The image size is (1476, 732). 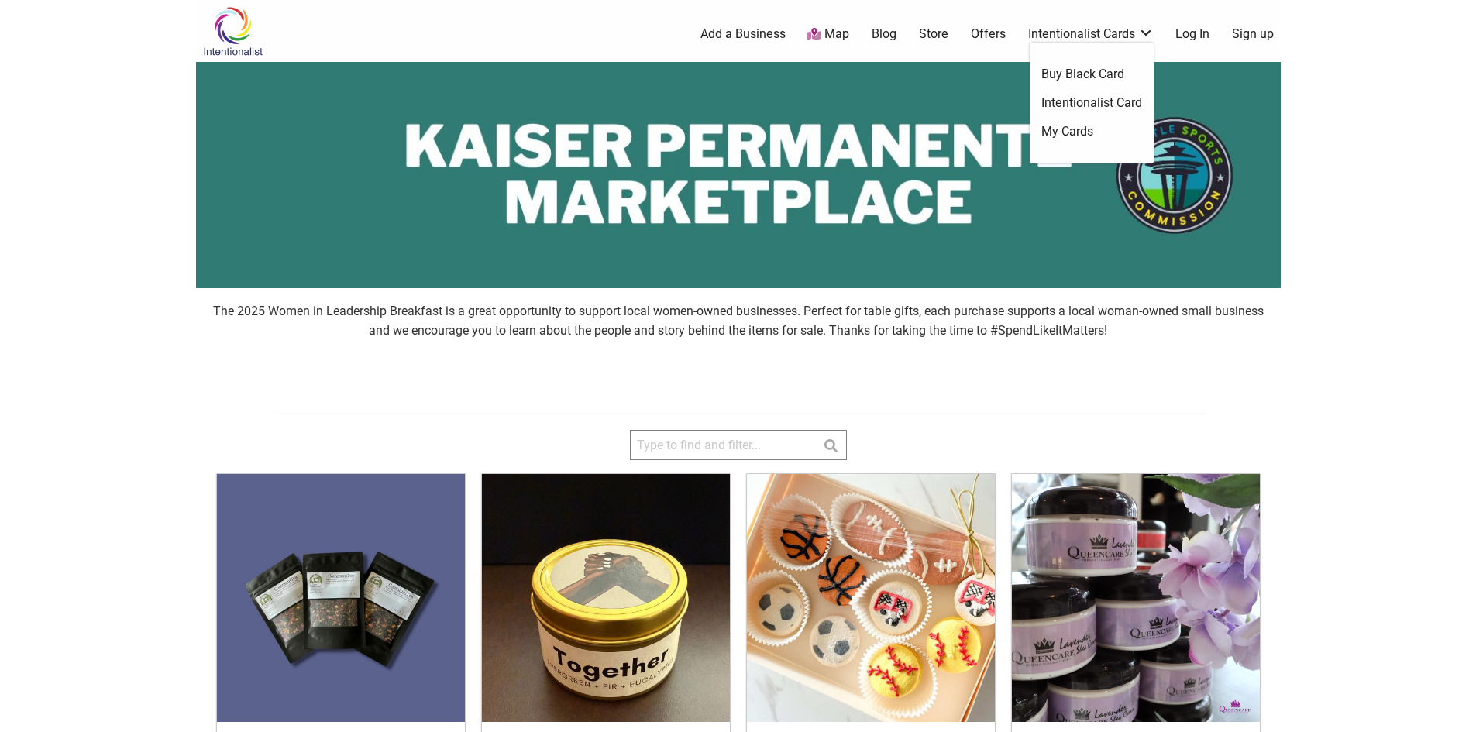 I want to click on a: Buy Black Card, so click(x=1091, y=74).